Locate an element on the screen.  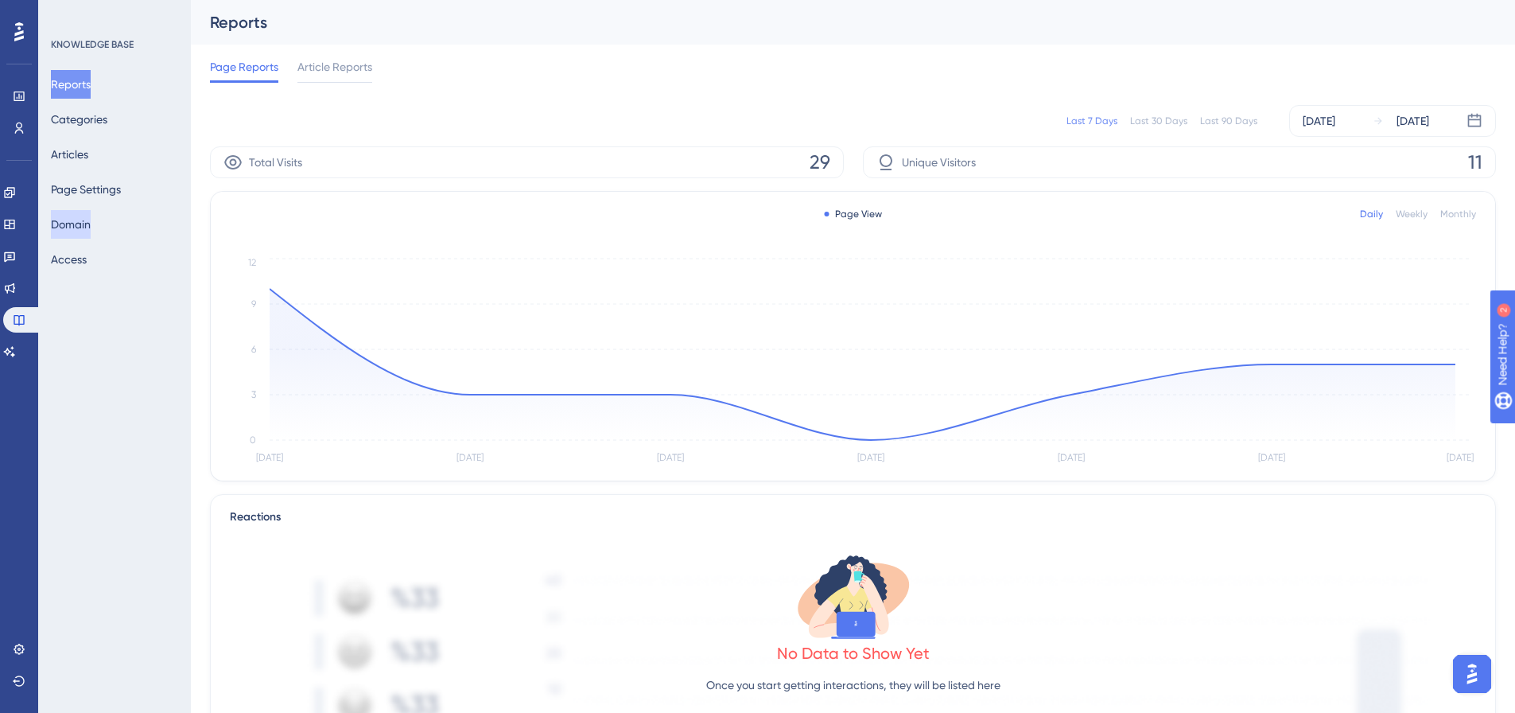
img: launcher-image-alternative-text is located at coordinates (24, 24).